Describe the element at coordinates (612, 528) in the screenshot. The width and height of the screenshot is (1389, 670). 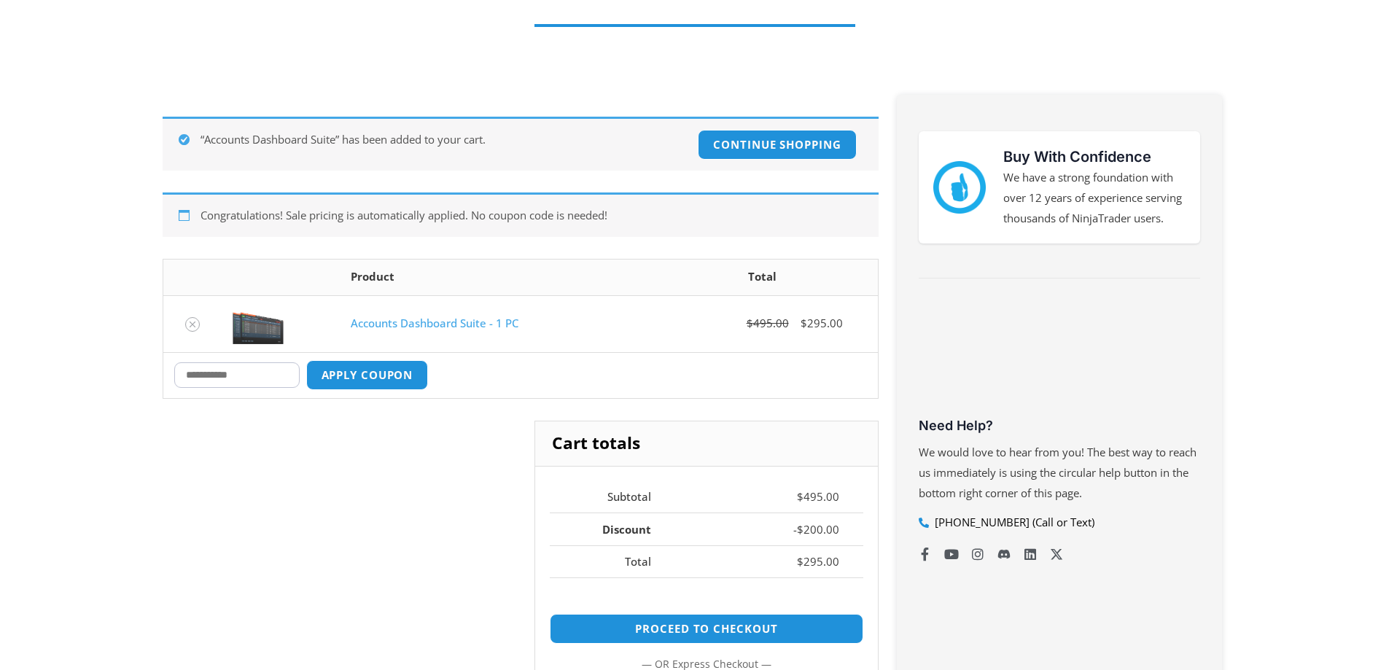
I see `th: Discount` at that location.